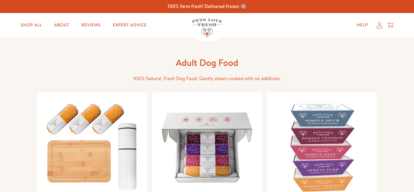 The height and width of the screenshot is (192, 414). What do you see at coordinates (91, 25) in the screenshot?
I see `a: Reviews` at bounding box center [91, 25].